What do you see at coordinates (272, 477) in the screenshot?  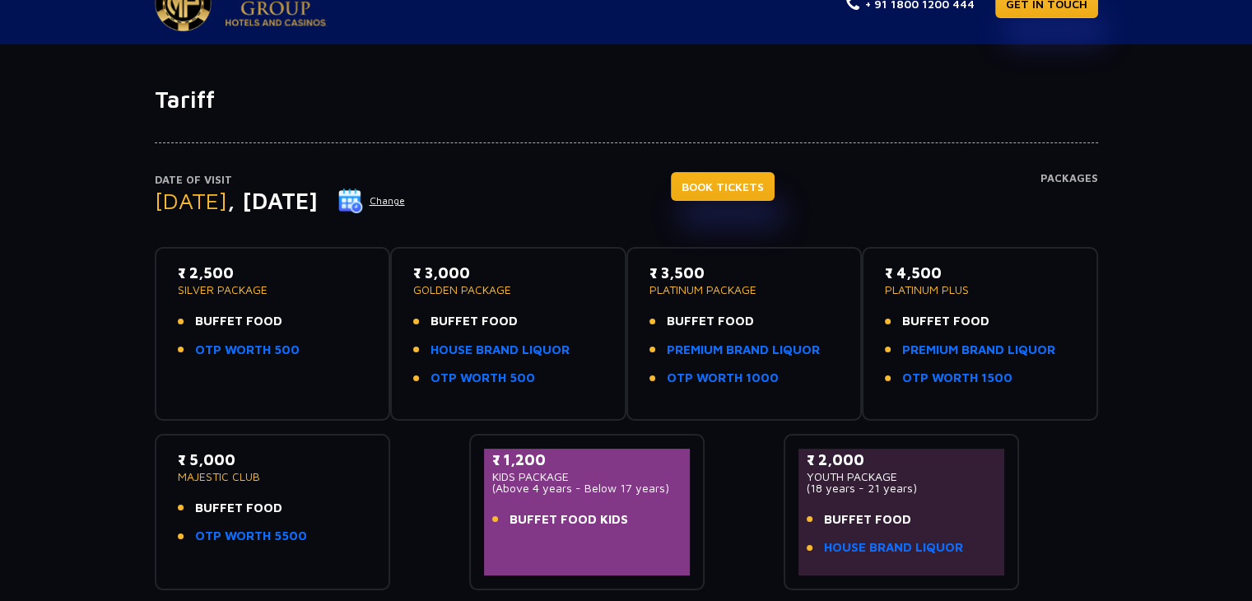 I see `p: MAJESTIC CLUB` at bounding box center [272, 477].